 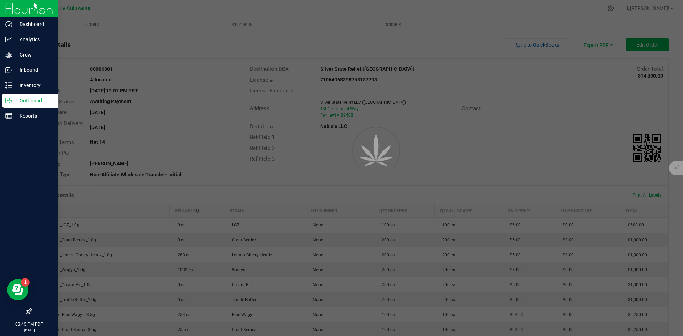 I want to click on p: Outbound, so click(x=34, y=101).